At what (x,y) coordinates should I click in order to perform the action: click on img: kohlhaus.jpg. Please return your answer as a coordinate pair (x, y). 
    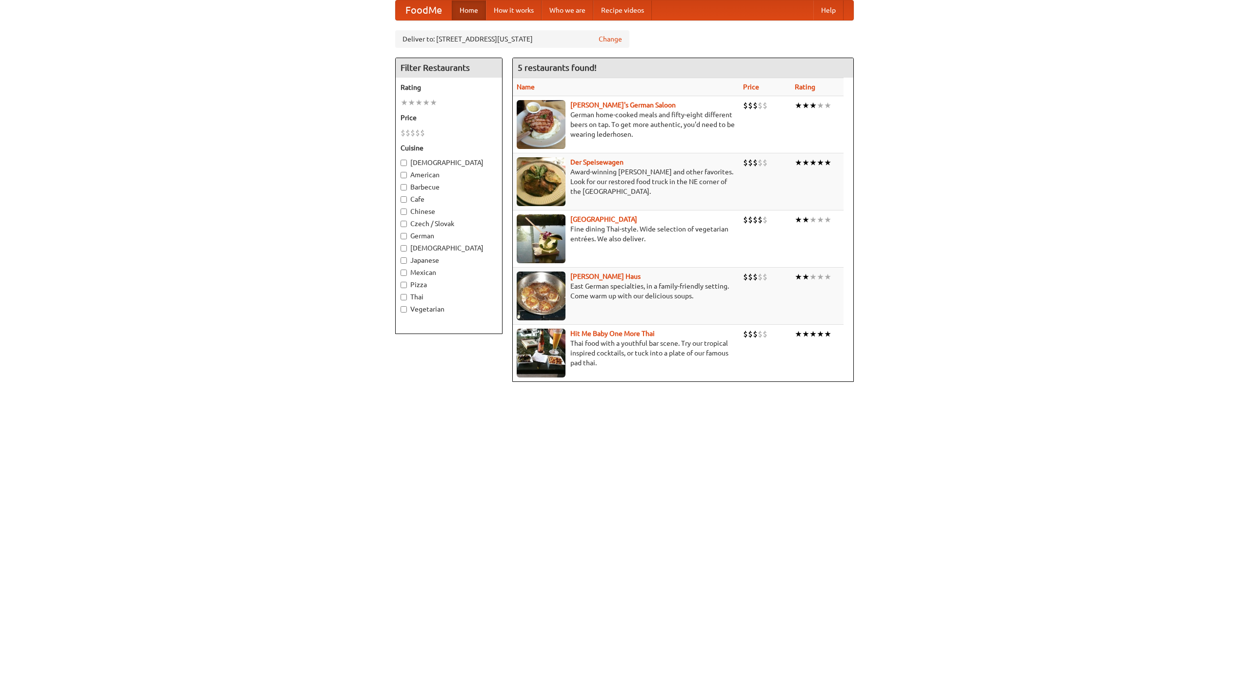
    Looking at the image, I should click on (541, 296).